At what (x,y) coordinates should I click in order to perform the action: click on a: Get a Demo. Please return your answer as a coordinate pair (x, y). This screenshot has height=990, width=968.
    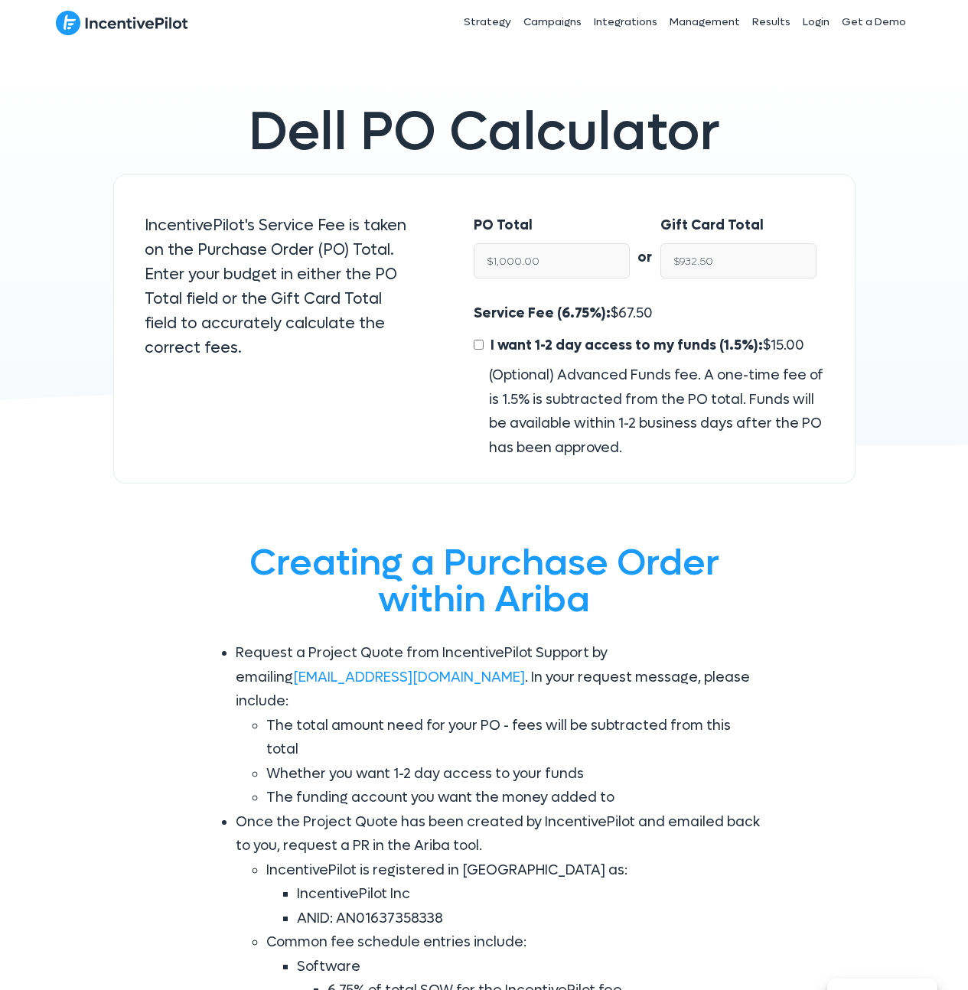
    Looking at the image, I should click on (874, 22).